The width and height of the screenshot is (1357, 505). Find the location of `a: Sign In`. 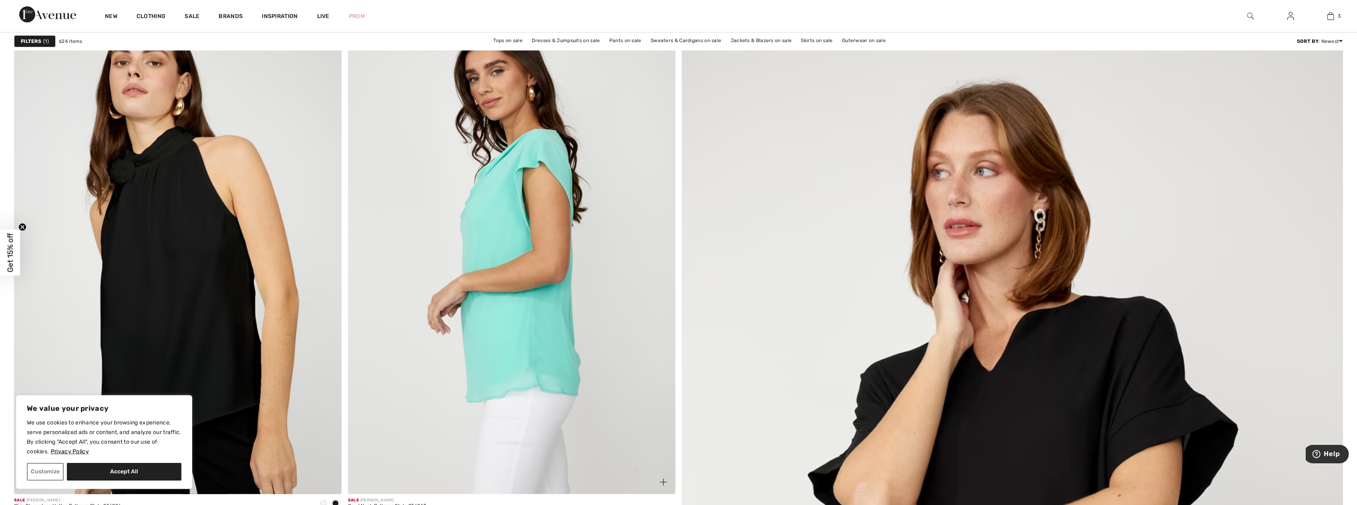

a: Sign In is located at coordinates (1291, 16).